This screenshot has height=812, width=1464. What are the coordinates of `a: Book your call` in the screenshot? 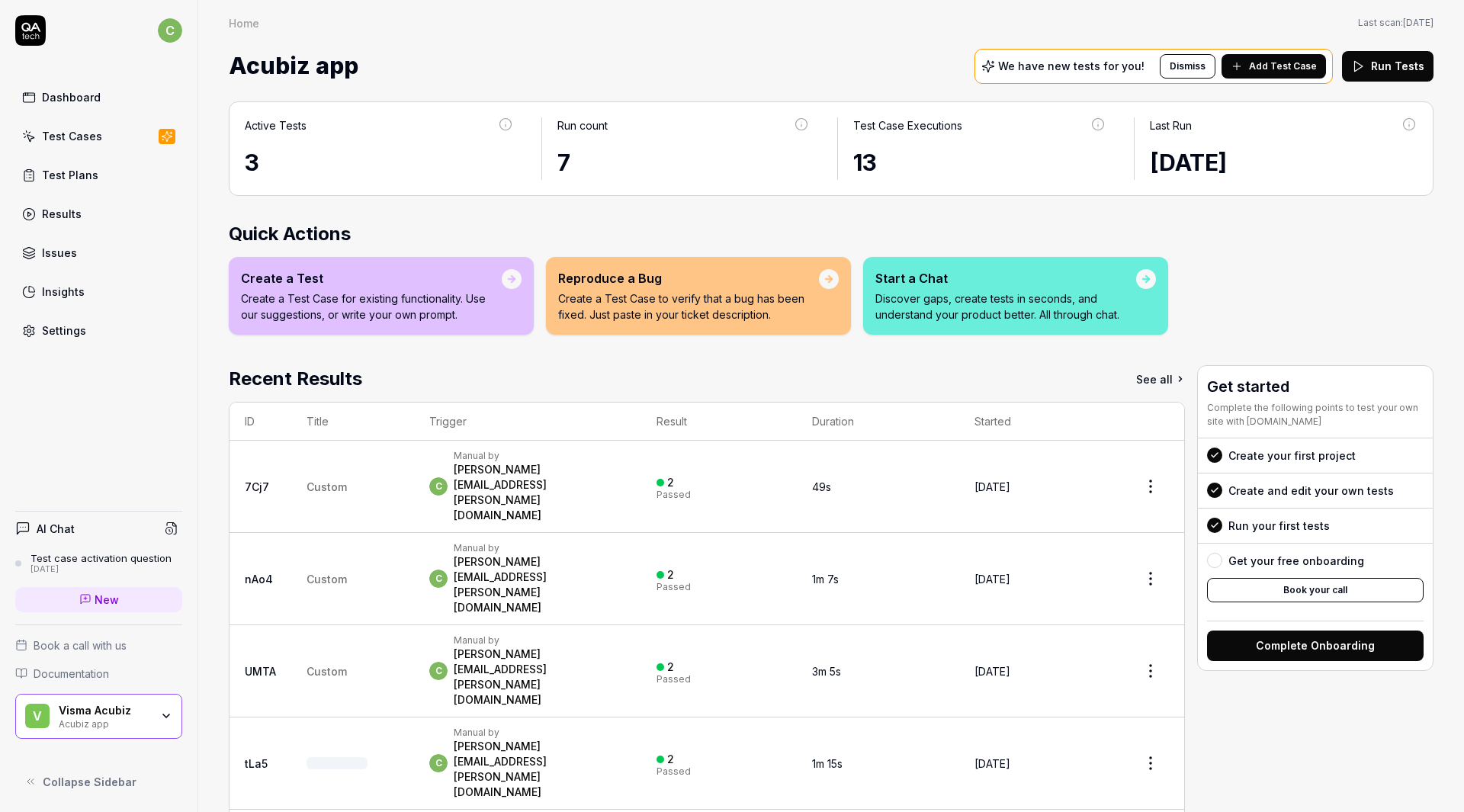 It's located at (1315, 590).